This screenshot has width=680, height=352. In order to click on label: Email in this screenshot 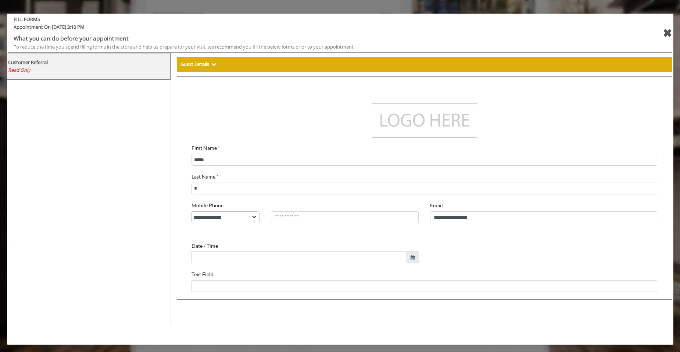, I will do `click(255, 123)`.